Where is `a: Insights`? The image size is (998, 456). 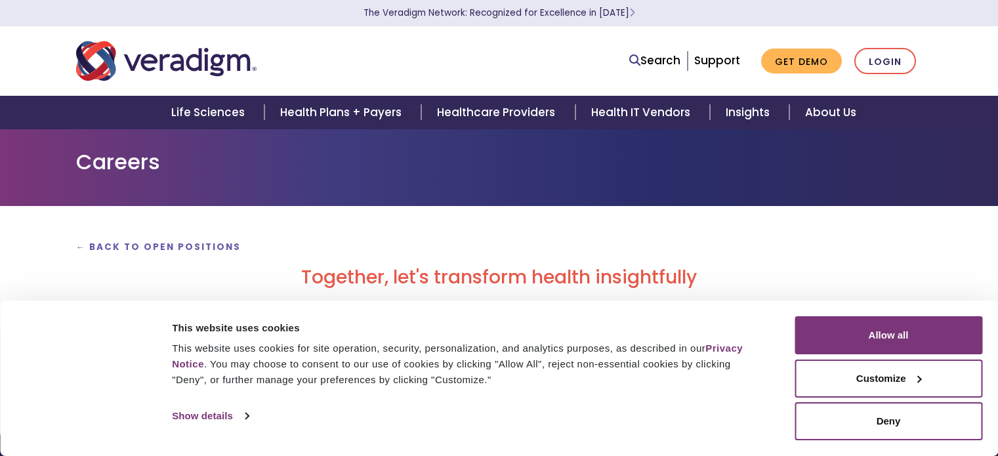 a: Insights is located at coordinates (749, 112).